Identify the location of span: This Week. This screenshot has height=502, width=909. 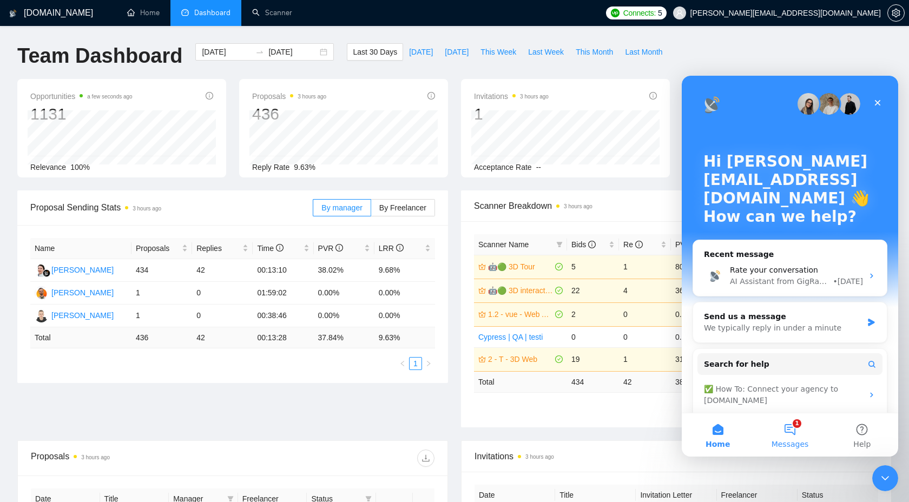
(499, 52).